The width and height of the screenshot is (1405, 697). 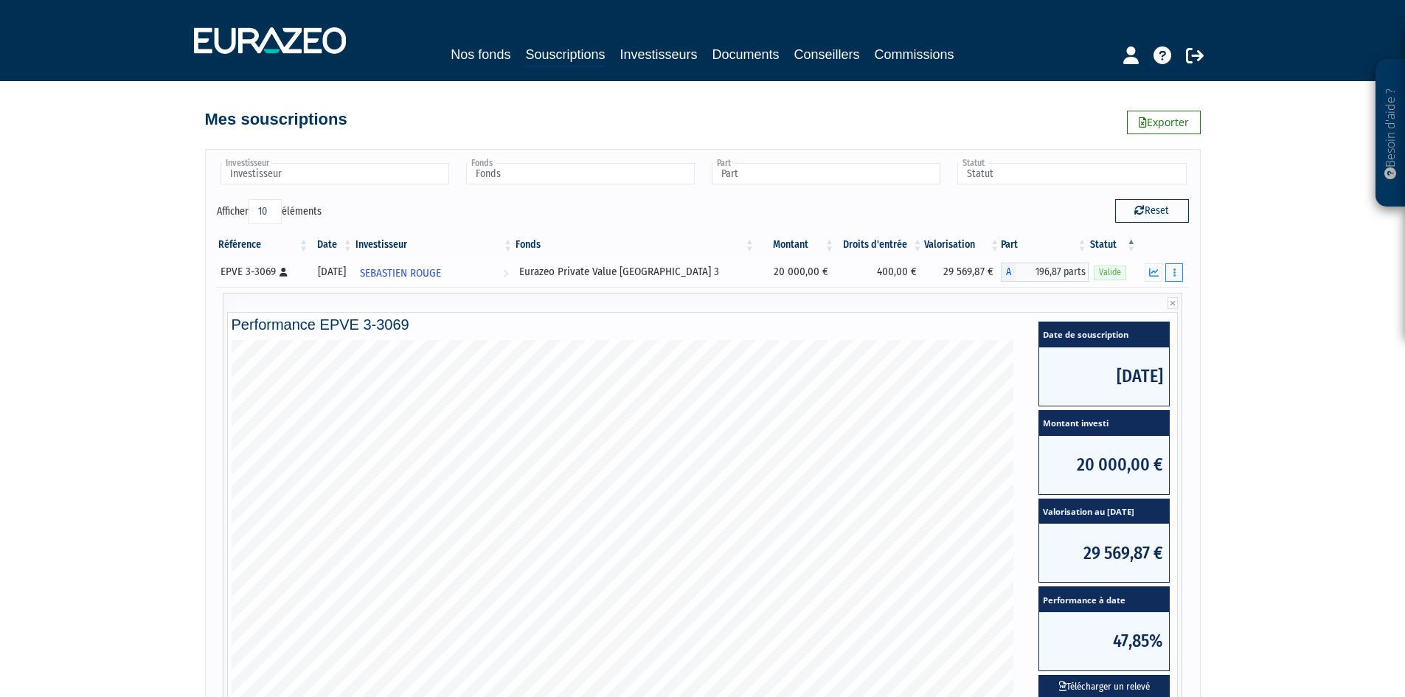 I want to click on a: Investisseurs, so click(x=658, y=55).